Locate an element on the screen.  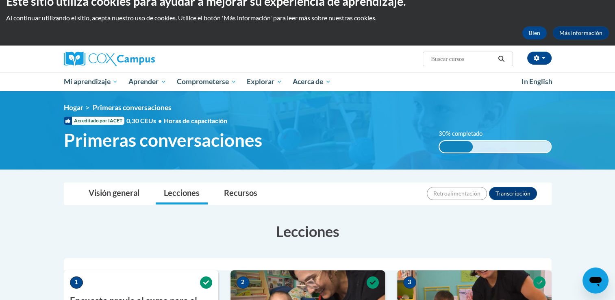
span: In English is located at coordinates (537, 81).